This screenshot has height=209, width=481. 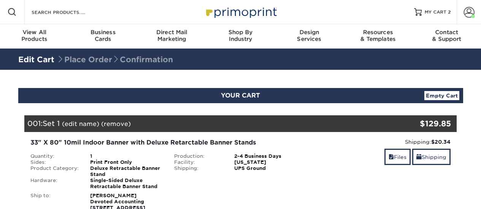 I want to click on div: $129.85, so click(x=418, y=124).